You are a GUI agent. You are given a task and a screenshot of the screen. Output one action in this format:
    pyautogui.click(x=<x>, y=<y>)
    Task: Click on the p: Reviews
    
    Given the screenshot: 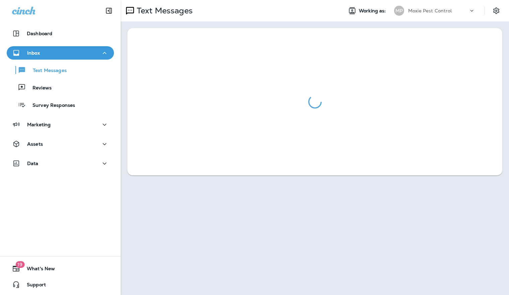 What is the action you would take?
    pyautogui.click(x=39, y=88)
    